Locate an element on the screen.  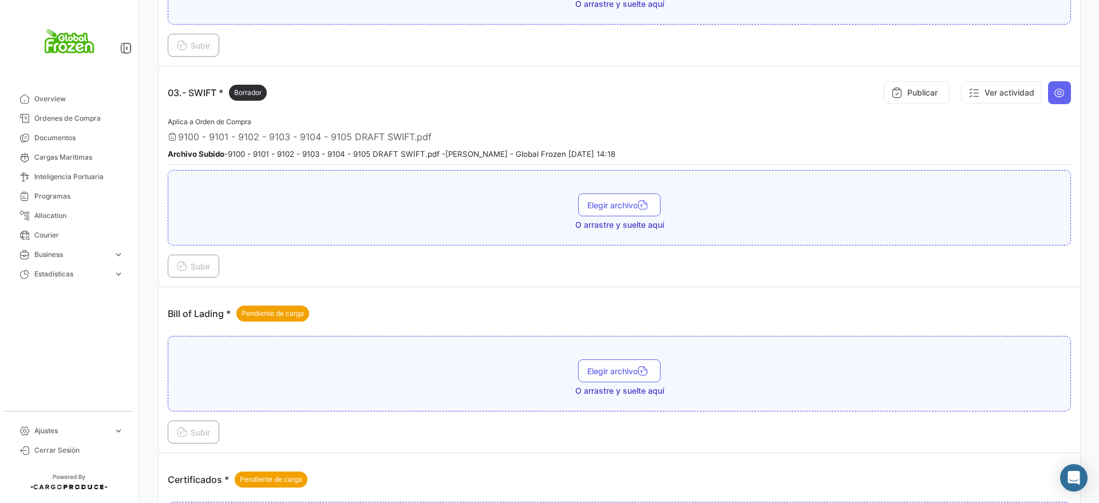
a: Documentos is located at coordinates (69, 138).